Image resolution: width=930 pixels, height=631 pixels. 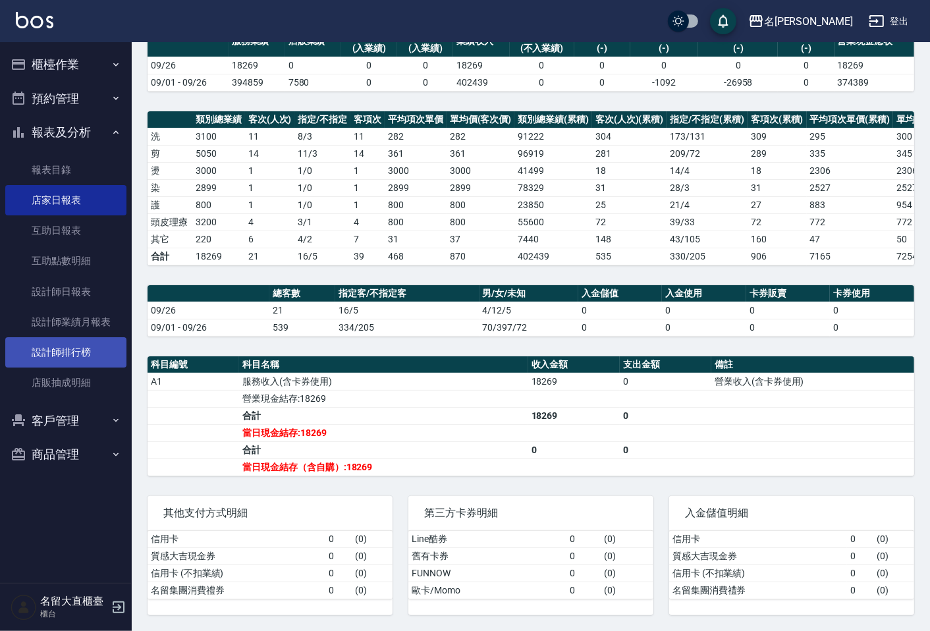 I want to click on a: 店販抽成明細, so click(x=66, y=383).